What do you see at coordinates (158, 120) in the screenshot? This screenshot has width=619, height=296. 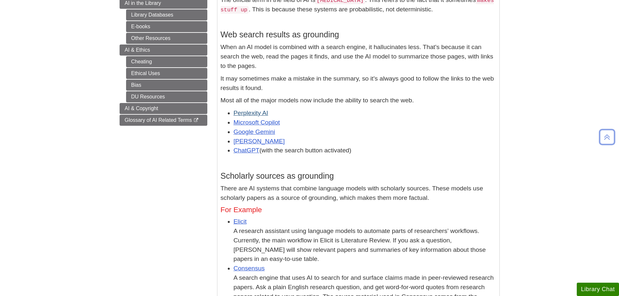 I see `span: Glossary of AI Related Terms` at bounding box center [158, 120].